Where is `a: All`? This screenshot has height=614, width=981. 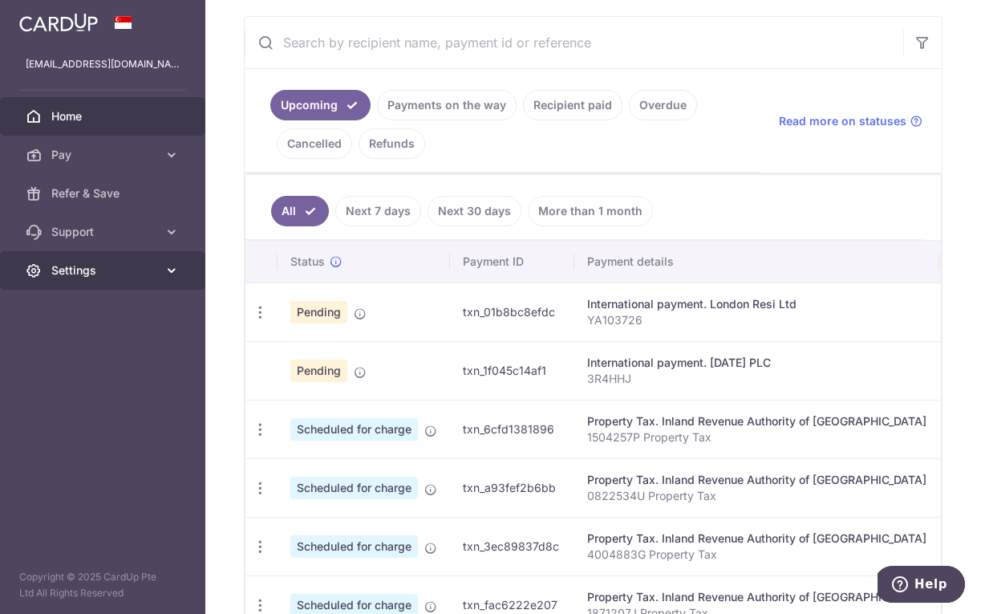
a: All is located at coordinates (300, 211).